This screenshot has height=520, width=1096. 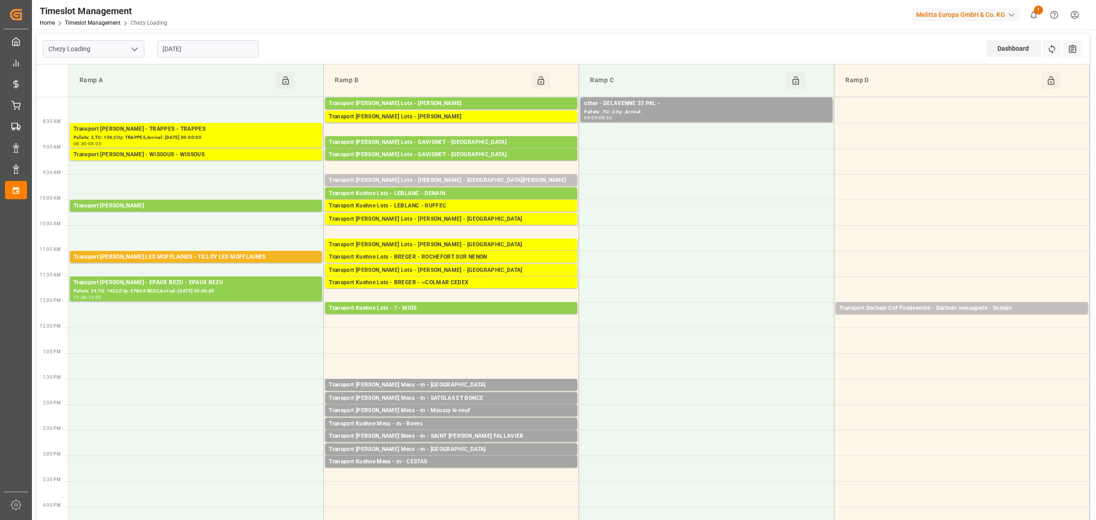 What do you see at coordinates (451, 194) in the screenshot?
I see `div: Transport Kuehne Lots - LEBLANC - DENAIN` at bounding box center [451, 194].